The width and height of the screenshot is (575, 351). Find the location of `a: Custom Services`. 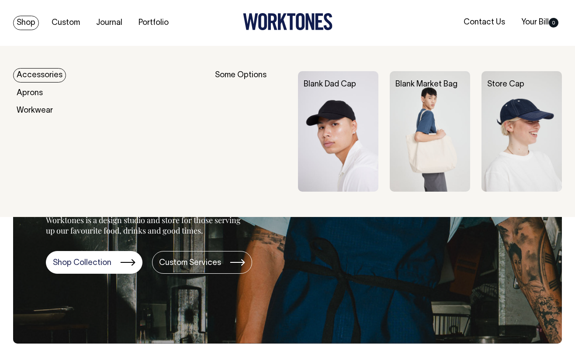

a: Custom Services is located at coordinates (202, 262).